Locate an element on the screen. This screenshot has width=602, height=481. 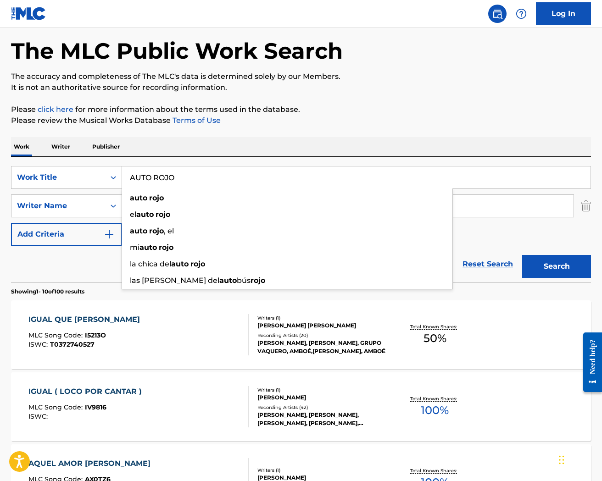
p: It is not an authoritative source for recording information. is located at coordinates (301, 88).